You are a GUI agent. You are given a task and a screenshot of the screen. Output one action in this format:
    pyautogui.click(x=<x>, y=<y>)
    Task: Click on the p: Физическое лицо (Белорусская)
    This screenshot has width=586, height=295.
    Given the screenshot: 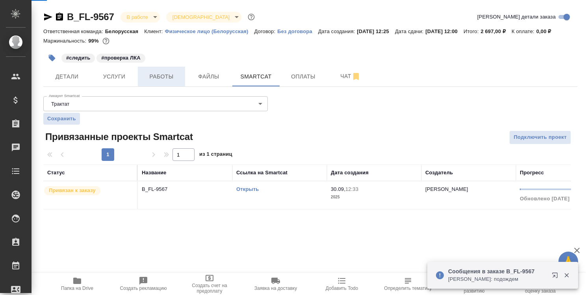 What is the action you would take?
    pyautogui.click(x=209, y=31)
    